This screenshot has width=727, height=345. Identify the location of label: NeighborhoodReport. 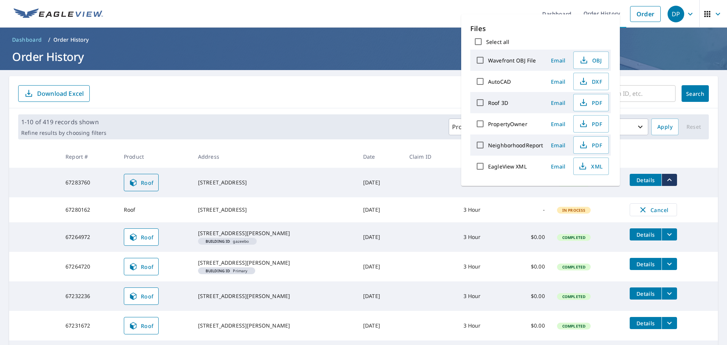
(515, 145).